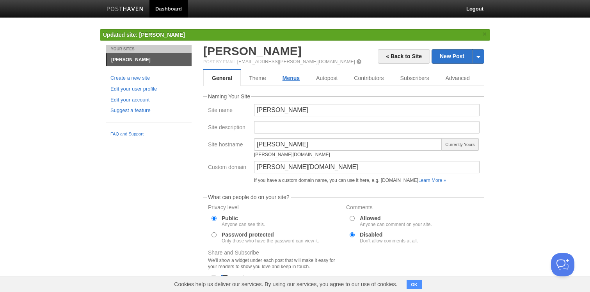  What do you see at coordinates (149, 78) in the screenshot?
I see `a: Create a new site` at bounding box center [149, 78].